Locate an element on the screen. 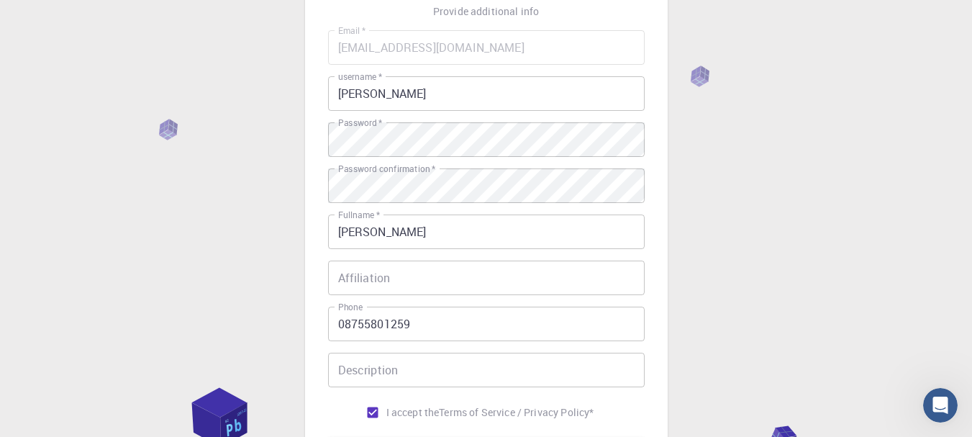 Image resolution: width=972 pixels, height=437 pixels. p: Terms of Service / Privacy Policy * is located at coordinates (516, 412).